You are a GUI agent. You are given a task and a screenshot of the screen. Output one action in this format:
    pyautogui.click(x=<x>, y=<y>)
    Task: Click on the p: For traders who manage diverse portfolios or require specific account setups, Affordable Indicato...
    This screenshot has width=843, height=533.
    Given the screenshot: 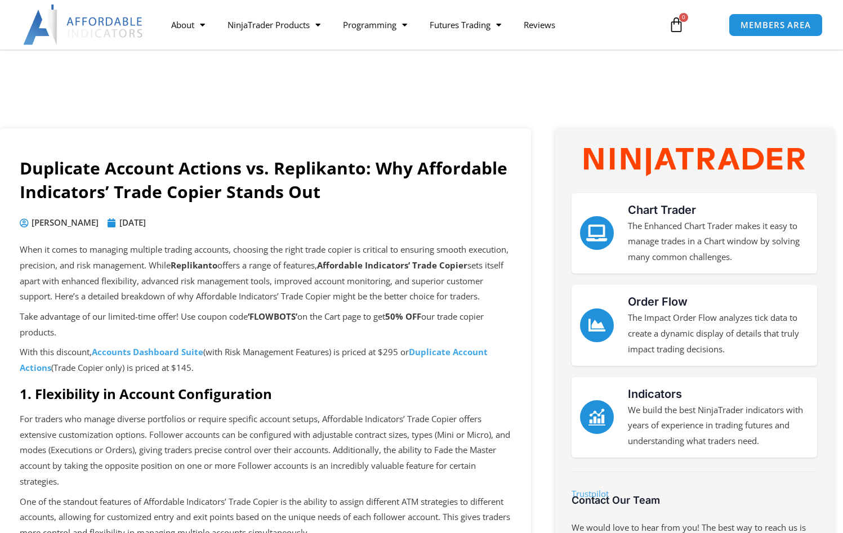 What is the action you would take?
    pyautogui.click(x=265, y=451)
    